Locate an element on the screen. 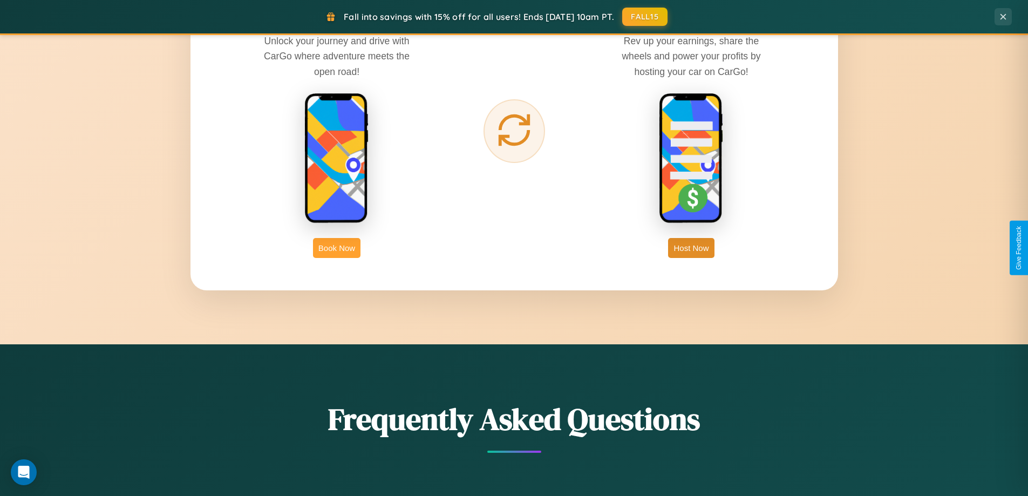  img: rent phone is located at coordinates (337, 159).